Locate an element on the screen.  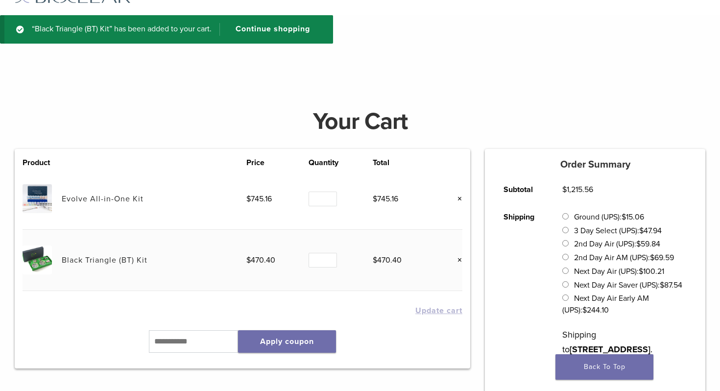
bdi: 47.94 is located at coordinates (651, 231).